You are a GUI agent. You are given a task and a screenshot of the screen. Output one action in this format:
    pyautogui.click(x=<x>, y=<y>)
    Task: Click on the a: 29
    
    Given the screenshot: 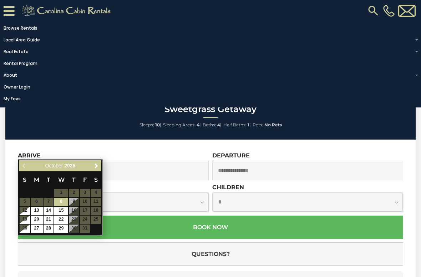 What is the action you would take?
    pyautogui.click(x=61, y=229)
    